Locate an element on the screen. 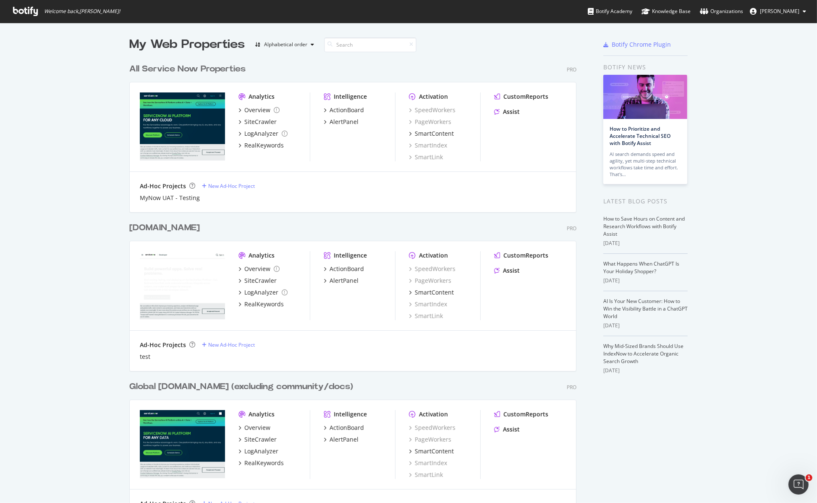  div: Alphabetical order is located at coordinates (286, 45).